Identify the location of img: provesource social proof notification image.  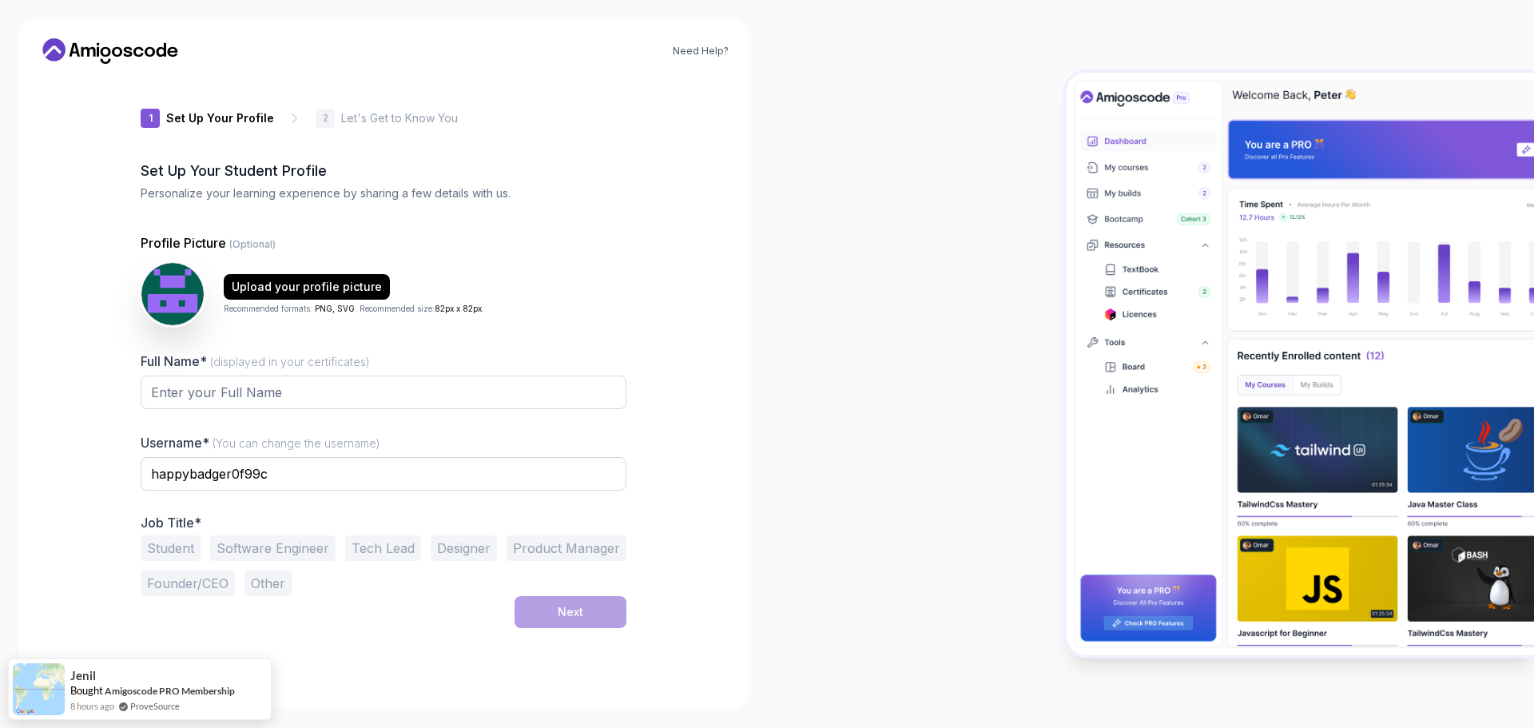
(38, 689).